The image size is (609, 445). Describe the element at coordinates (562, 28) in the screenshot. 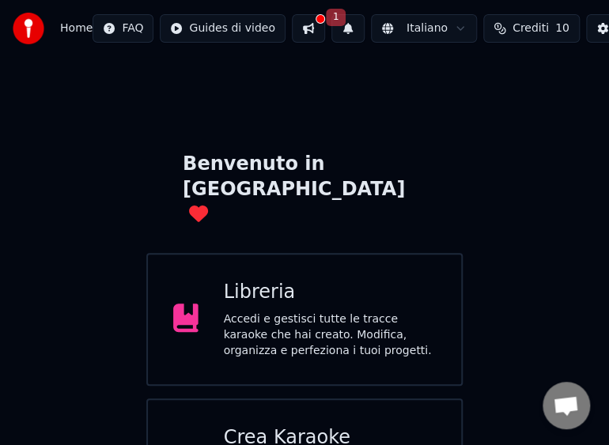

I see `span: 10` at that location.